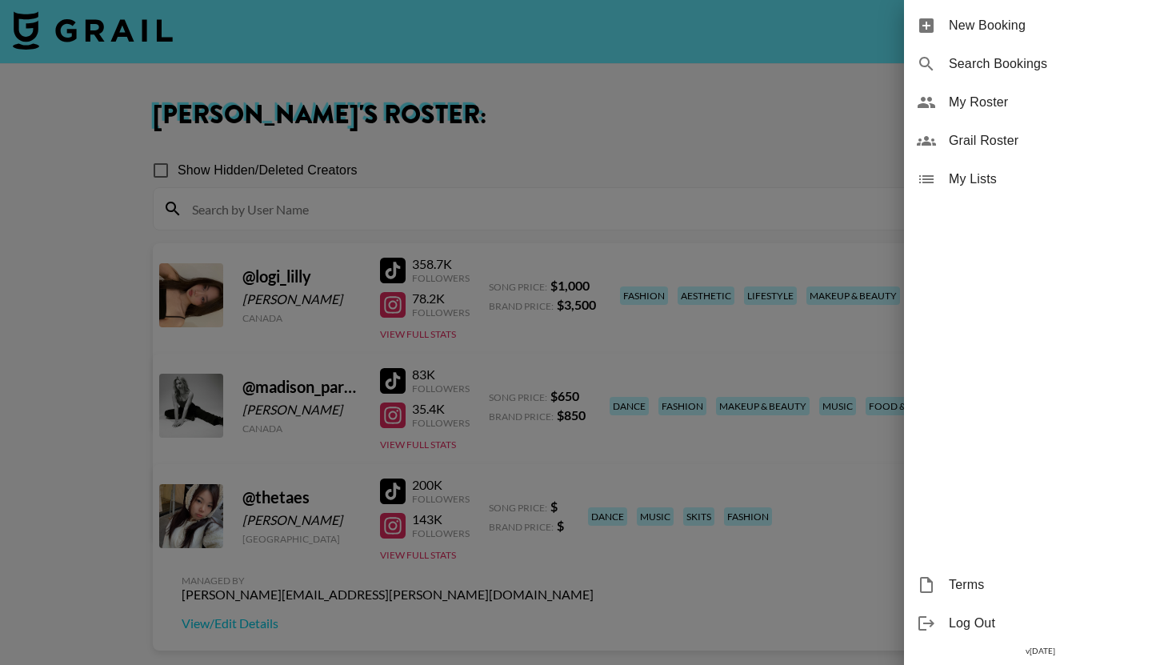 This screenshot has height=665, width=1176. Describe the element at coordinates (1056, 141) in the screenshot. I see `span: Grail Roster` at that location.